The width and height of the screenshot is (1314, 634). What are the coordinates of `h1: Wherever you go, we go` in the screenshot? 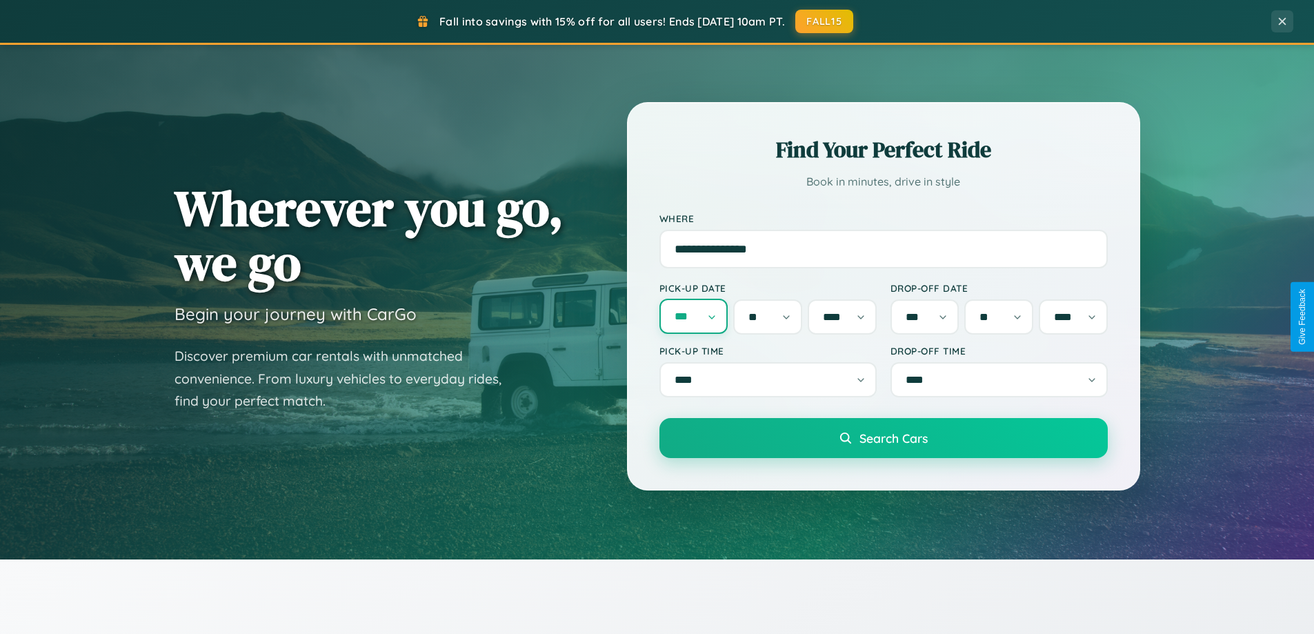 It's located at (369, 235).